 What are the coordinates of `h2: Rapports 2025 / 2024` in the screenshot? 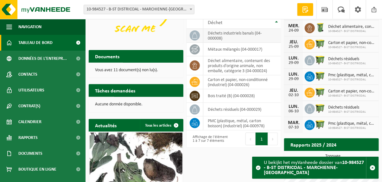 It's located at (313, 144).